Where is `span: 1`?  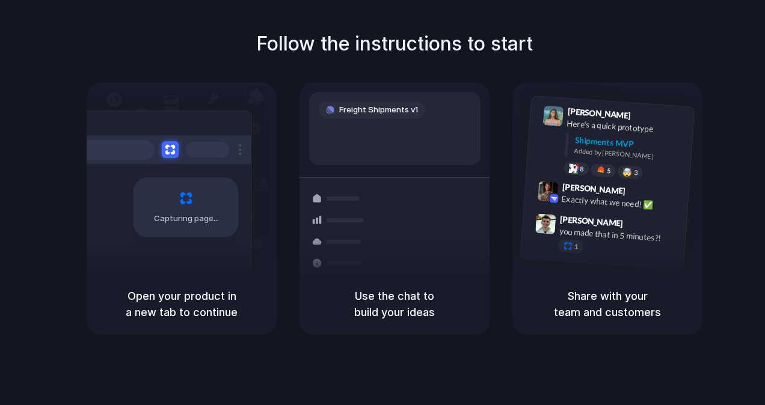
span: 1 is located at coordinates (576, 247).